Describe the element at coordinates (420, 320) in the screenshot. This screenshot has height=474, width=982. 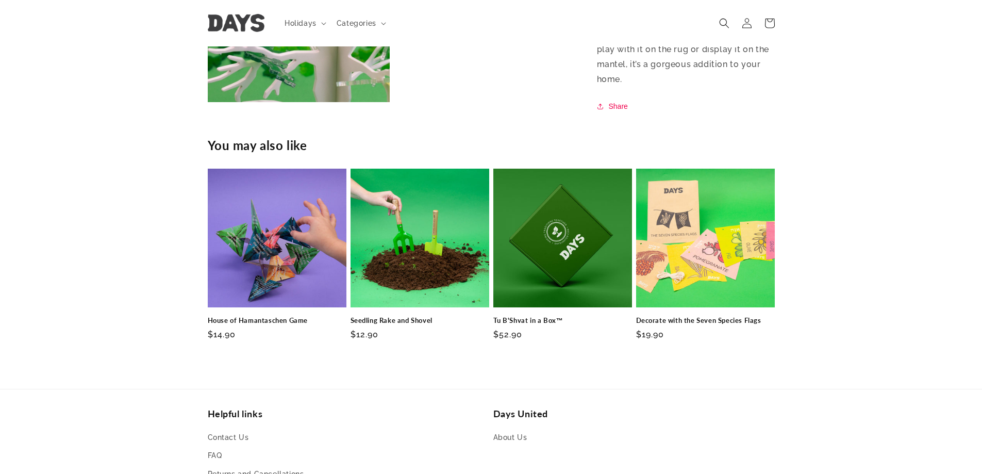
I see `a: Seedling Rake and Shovel` at that location.